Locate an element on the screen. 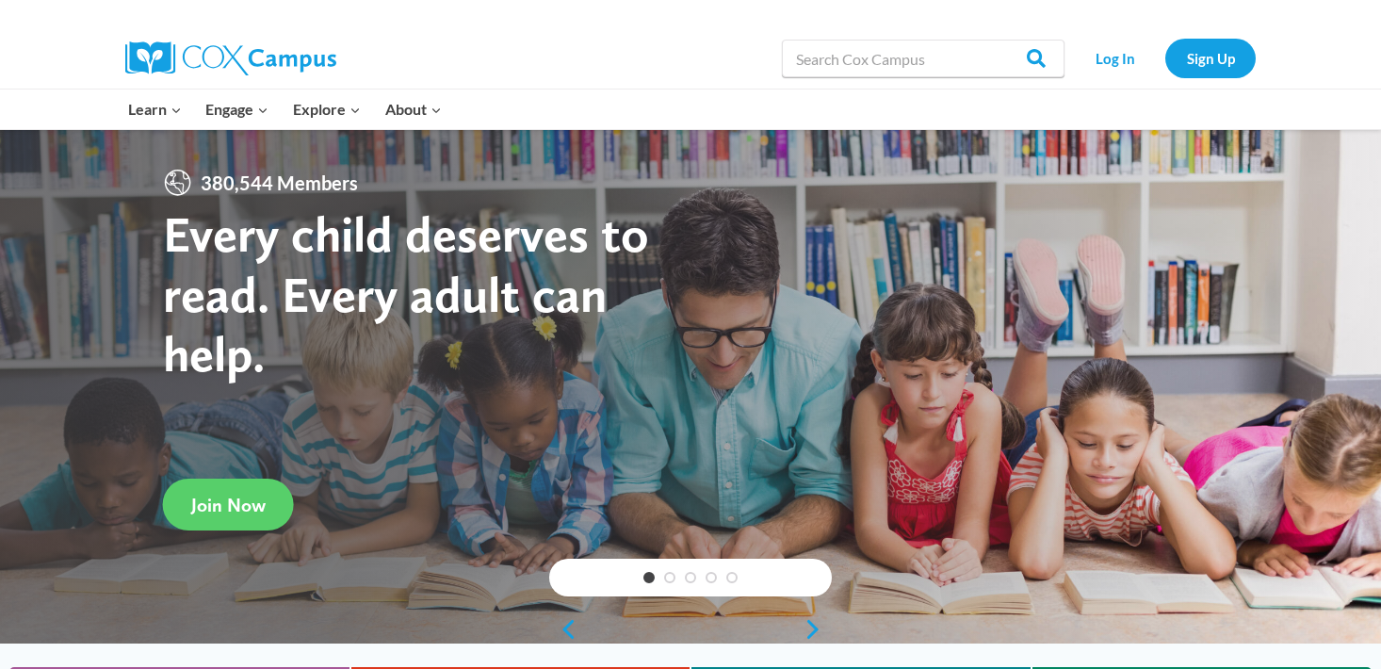 This screenshot has height=669, width=1381. span: About is located at coordinates (414, 109).